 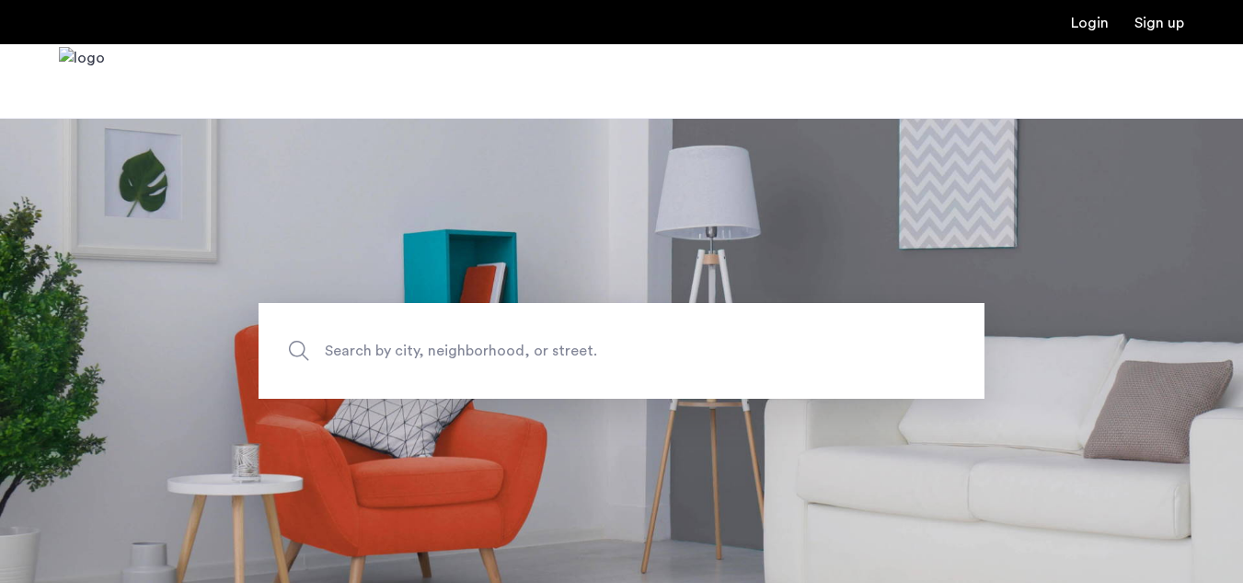 I want to click on a: Registration, so click(x=1160, y=23).